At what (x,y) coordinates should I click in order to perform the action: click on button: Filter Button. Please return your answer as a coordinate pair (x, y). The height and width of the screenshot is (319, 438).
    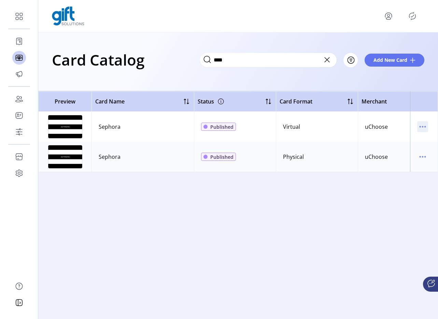
    Looking at the image, I should click on (350, 60).